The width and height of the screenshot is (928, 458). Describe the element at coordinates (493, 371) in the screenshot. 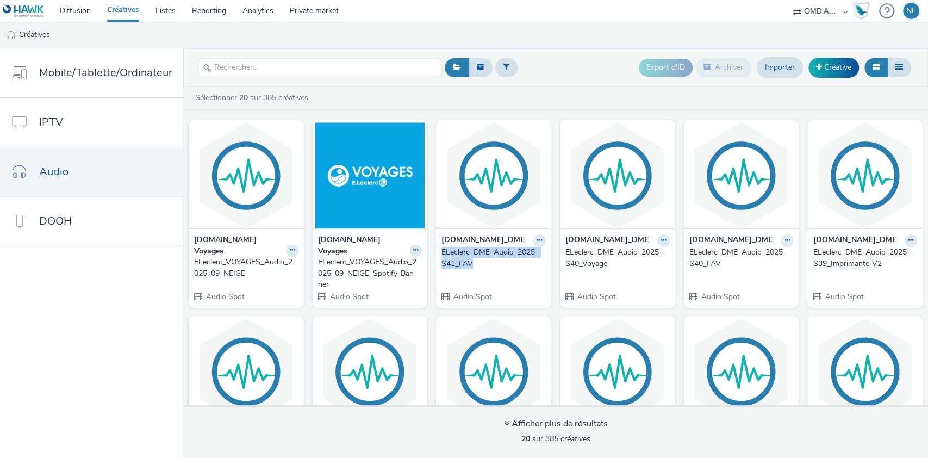

I see `img: ELeclerc_DME_Audio_2025_S37_Skyr-3 visual` at that location.